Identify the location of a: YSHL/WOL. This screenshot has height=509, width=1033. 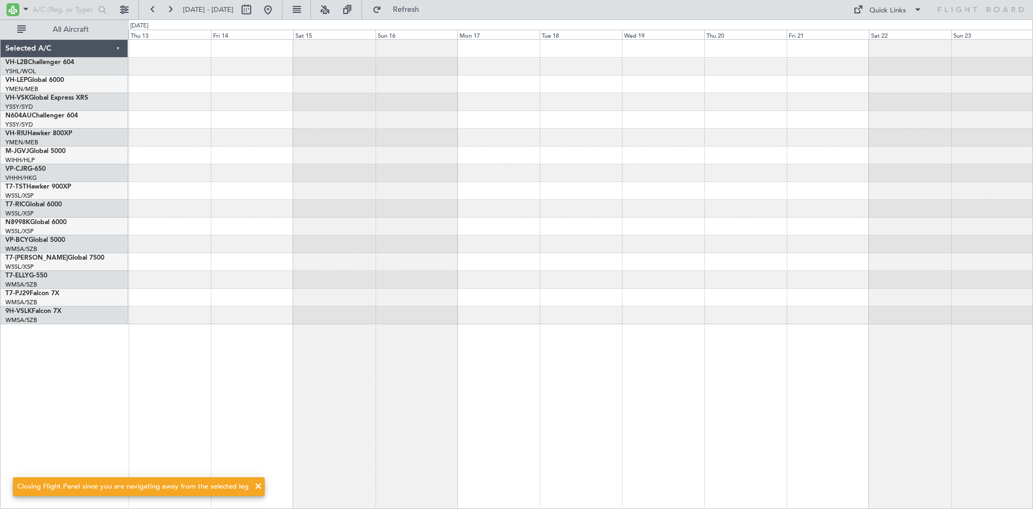
(20, 71).